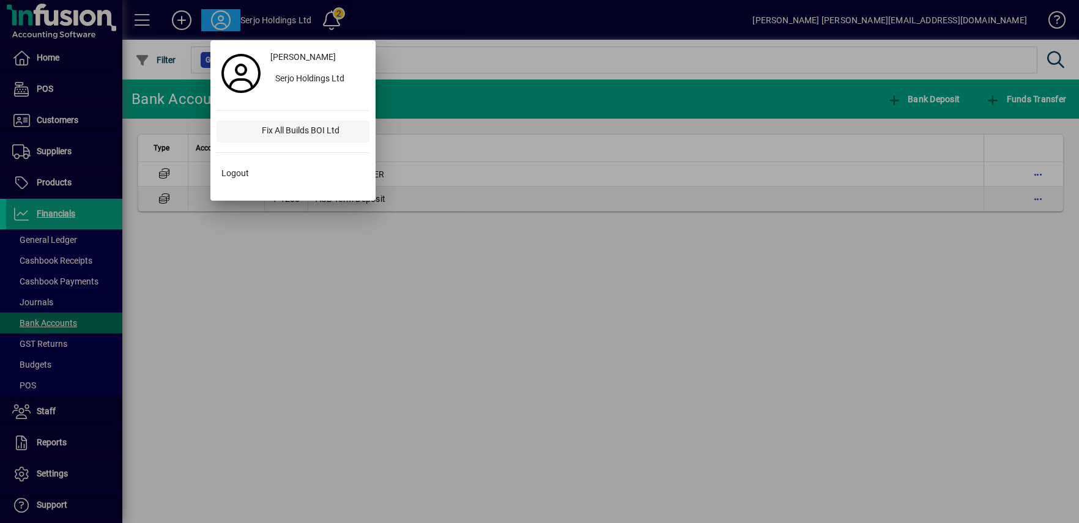 The width and height of the screenshot is (1079, 523). I want to click on div: Serjo Holdings Ltd, so click(317, 80).